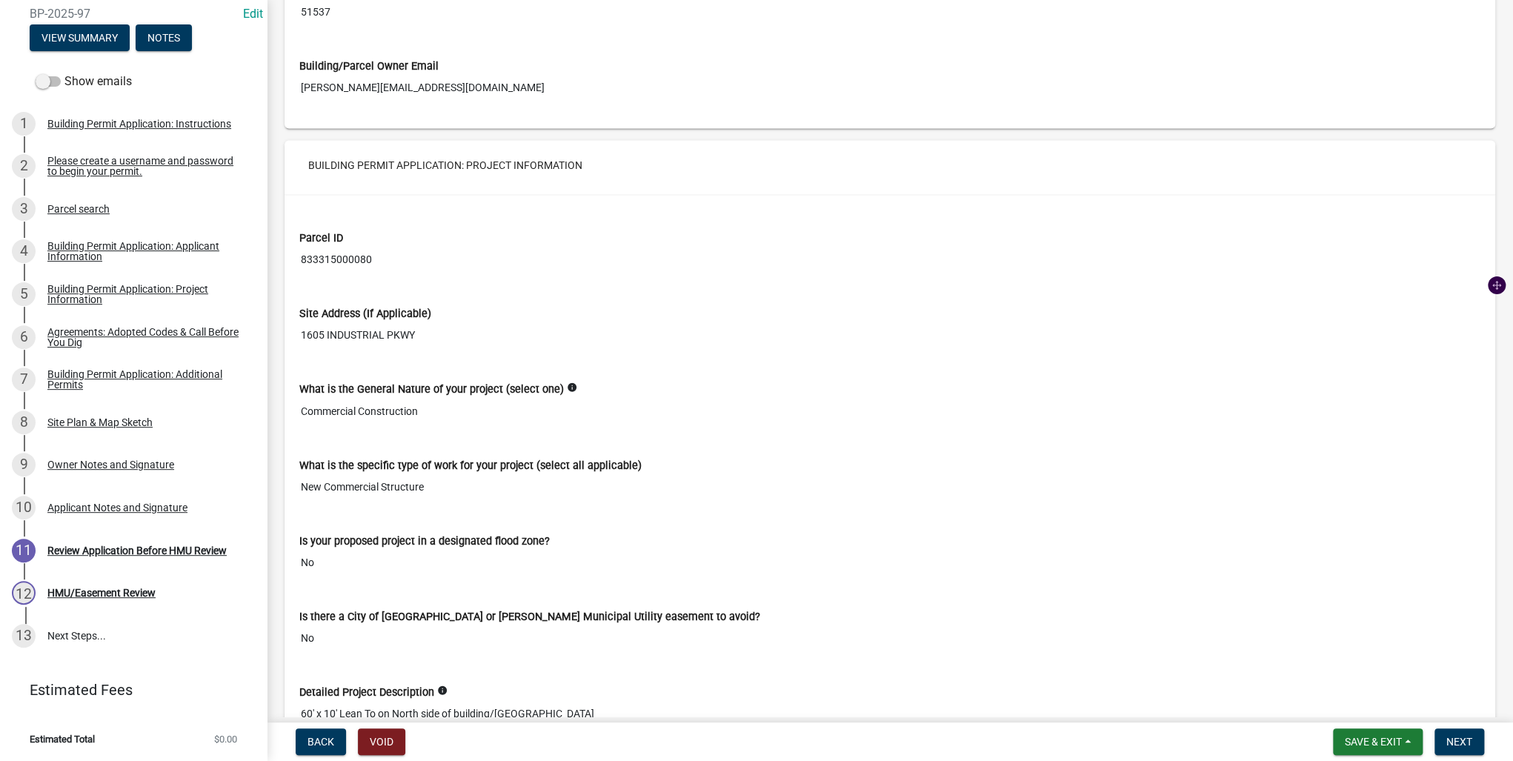  I want to click on label: What is the specific type of work for your project (select all applicable), so click(471, 465).